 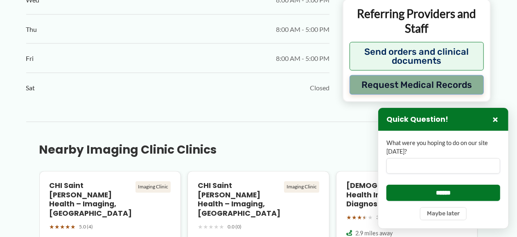 I want to click on span: Sat, so click(x=31, y=88).